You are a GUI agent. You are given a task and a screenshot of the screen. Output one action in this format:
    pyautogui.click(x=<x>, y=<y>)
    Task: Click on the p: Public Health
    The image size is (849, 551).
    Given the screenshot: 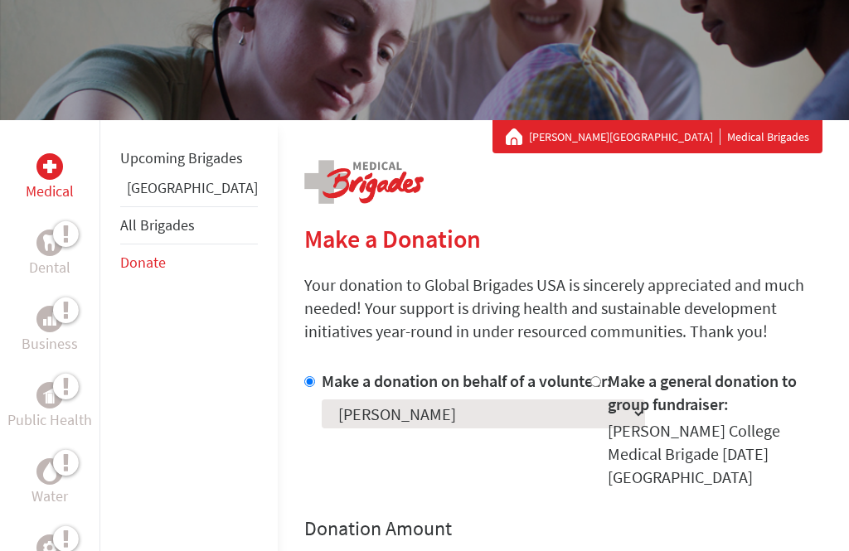 What is the action you would take?
    pyautogui.click(x=50, y=420)
    